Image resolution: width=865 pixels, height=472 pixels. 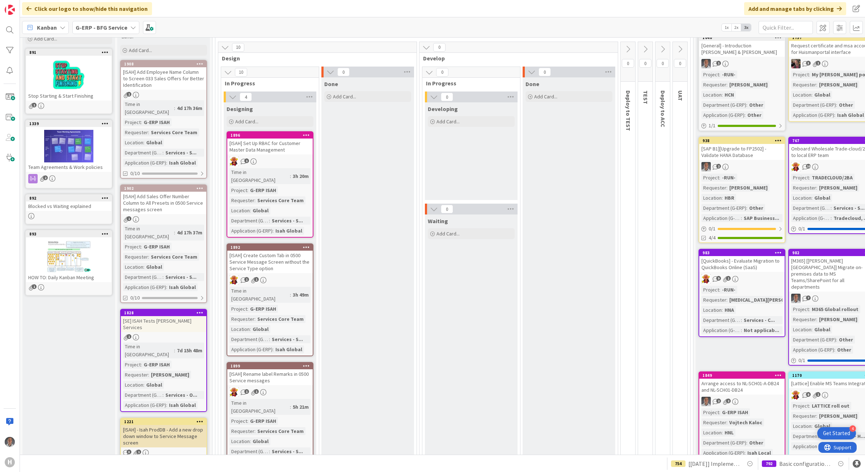 What do you see at coordinates (271, 135) in the screenshot?
I see `div: 1896` at bounding box center [271, 135].